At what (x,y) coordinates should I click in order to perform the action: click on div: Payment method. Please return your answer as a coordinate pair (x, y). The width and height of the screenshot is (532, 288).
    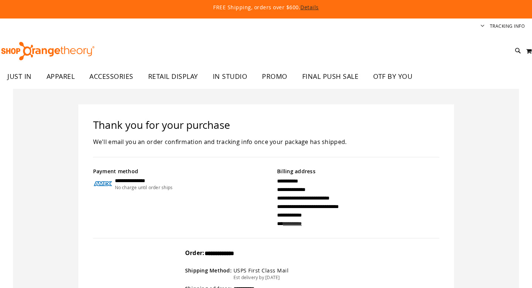
    Looking at the image, I should click on (174, 172).